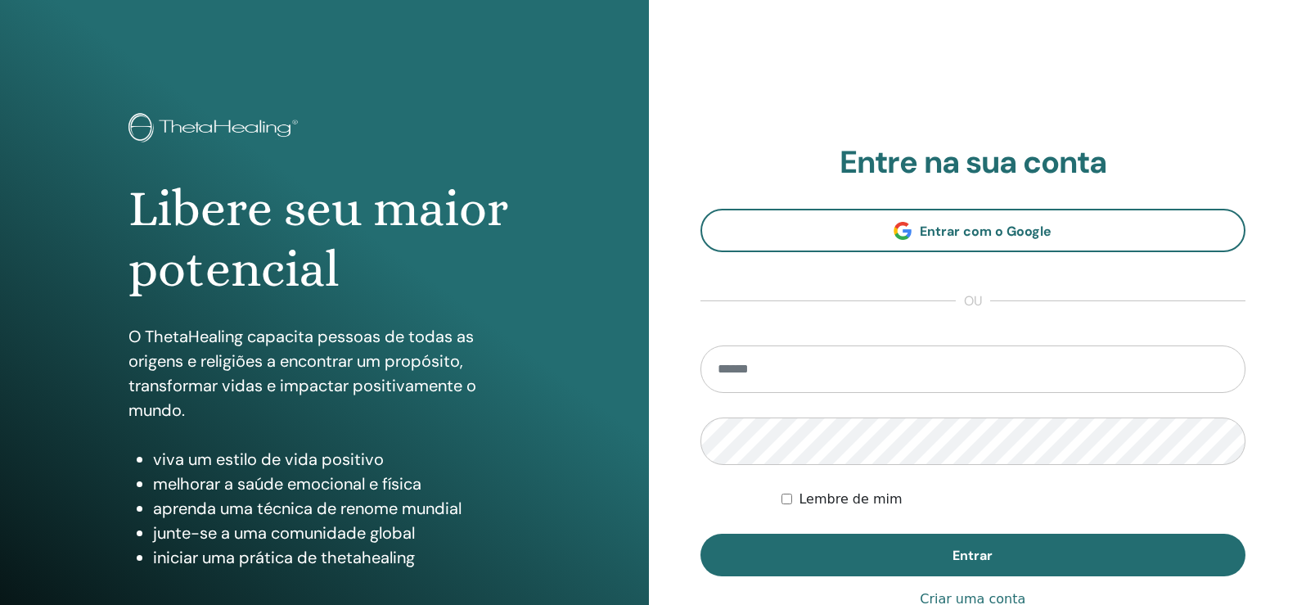  I want to click on font: Libere seu maior potencial, so click(318, 238).